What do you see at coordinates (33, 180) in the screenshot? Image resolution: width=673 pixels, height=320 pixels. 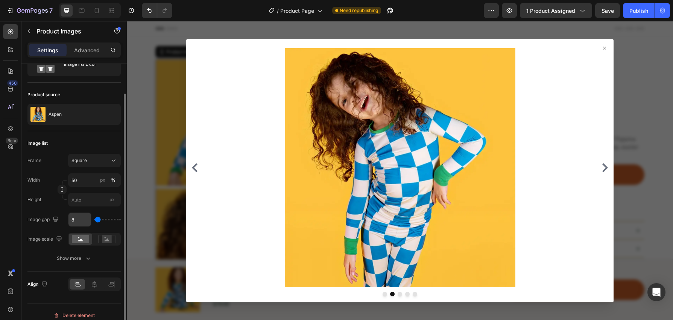 I see `label: Width` at bounding box center [33, 180].